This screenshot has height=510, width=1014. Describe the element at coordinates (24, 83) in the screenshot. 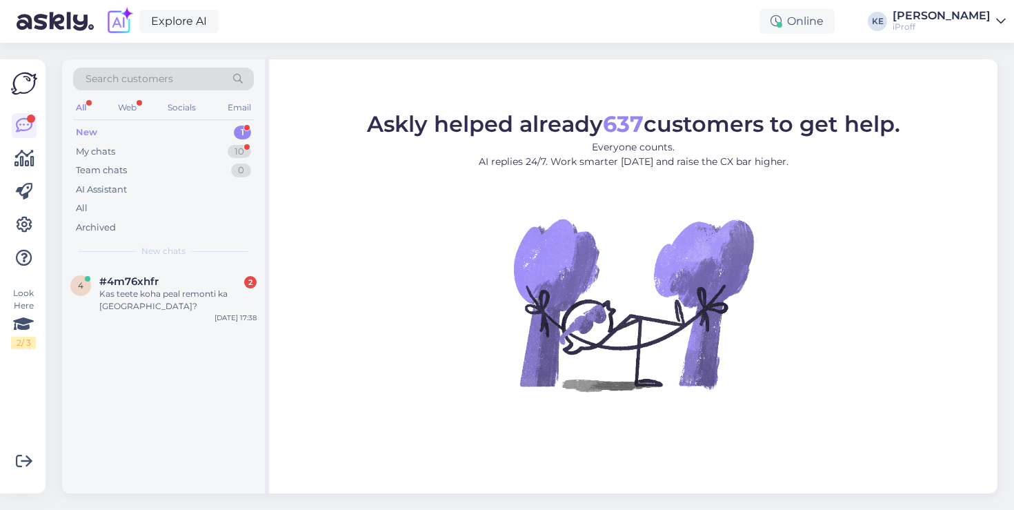

I see `img: Askly Logo` at that location.